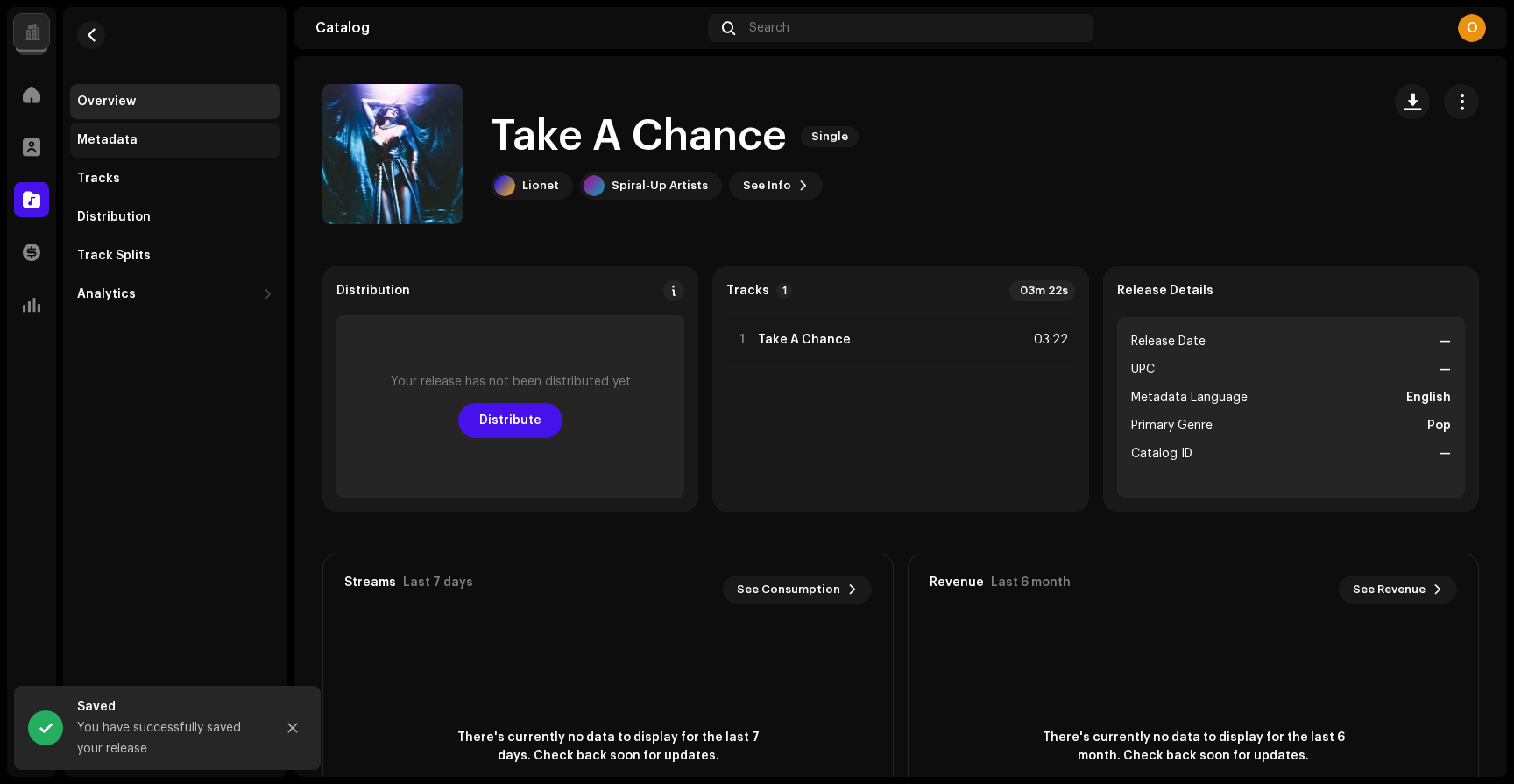  What do you see at coordinates (1030, 583) in the screenshot?
I see `div: Last 6 month` at bounding box center [1030, 583].